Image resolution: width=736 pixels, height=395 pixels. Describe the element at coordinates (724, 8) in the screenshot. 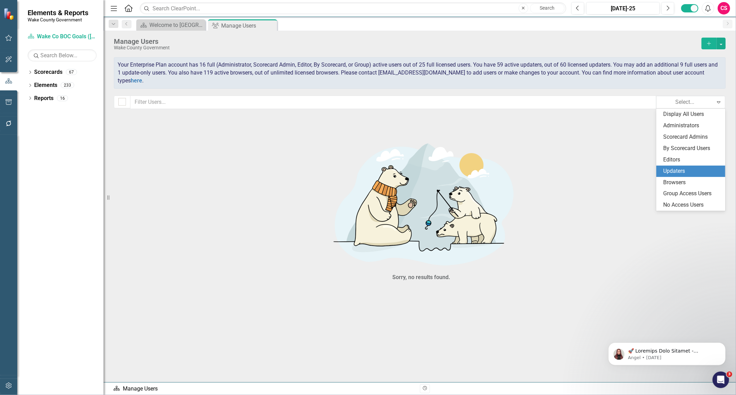

I see `div: CS` at that location.